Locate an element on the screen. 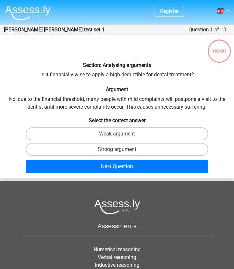 The image size is (234, 269). a: Verbal reasoning is located at coordinates (117, 257).